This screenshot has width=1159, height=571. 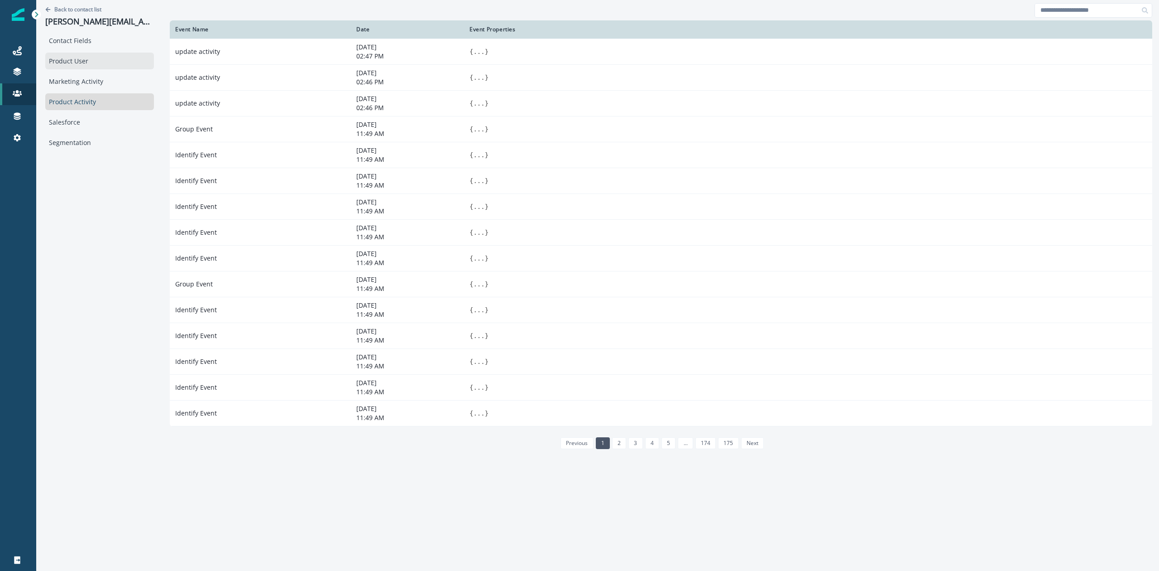 I want to click on div: Segmentation, so click(x=100, y=142).